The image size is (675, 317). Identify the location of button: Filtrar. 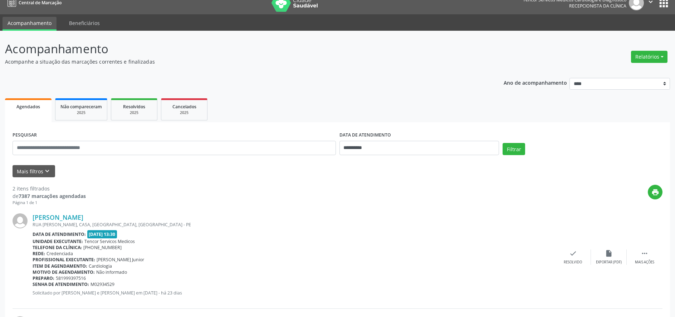
(514, 149).